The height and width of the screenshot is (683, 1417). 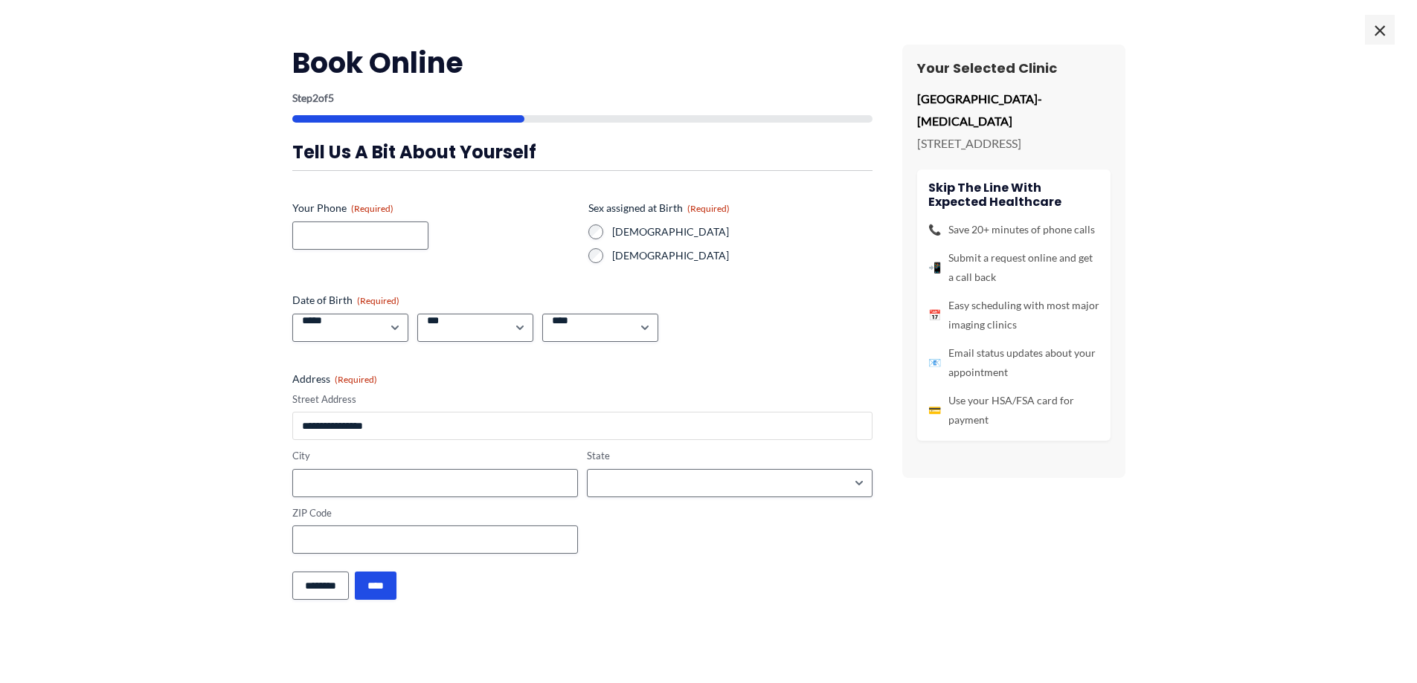 I want to click on p: Step of, so click(x=582, y=98).